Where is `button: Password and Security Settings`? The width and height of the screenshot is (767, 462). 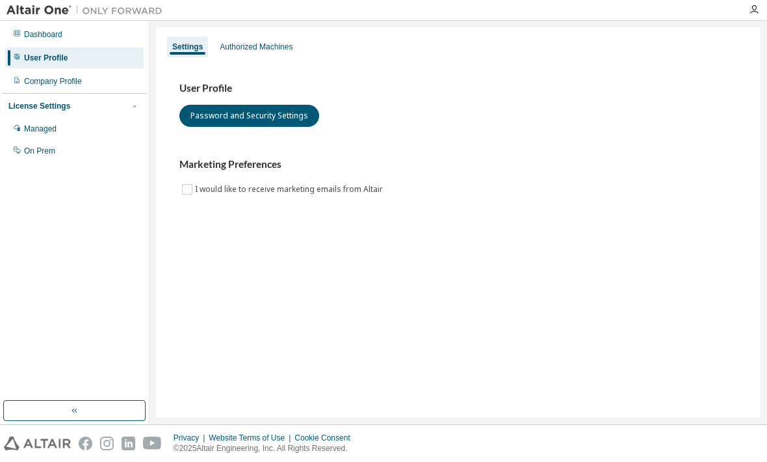 button: Password and Security Settings is located at coordinates (249, 116).